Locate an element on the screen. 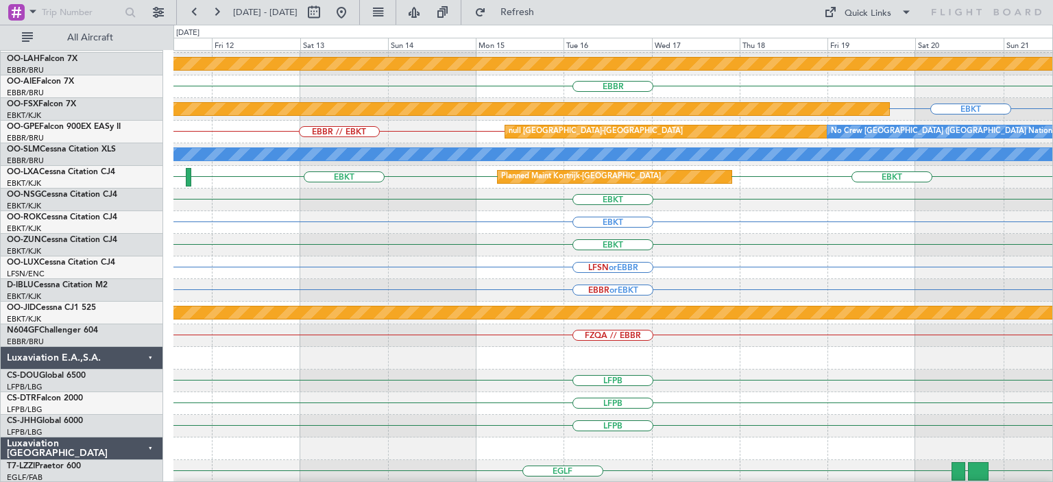 The width and height of the screenshot is (1053, 482). span: OO-NSG is located at coordinates (24, 195).